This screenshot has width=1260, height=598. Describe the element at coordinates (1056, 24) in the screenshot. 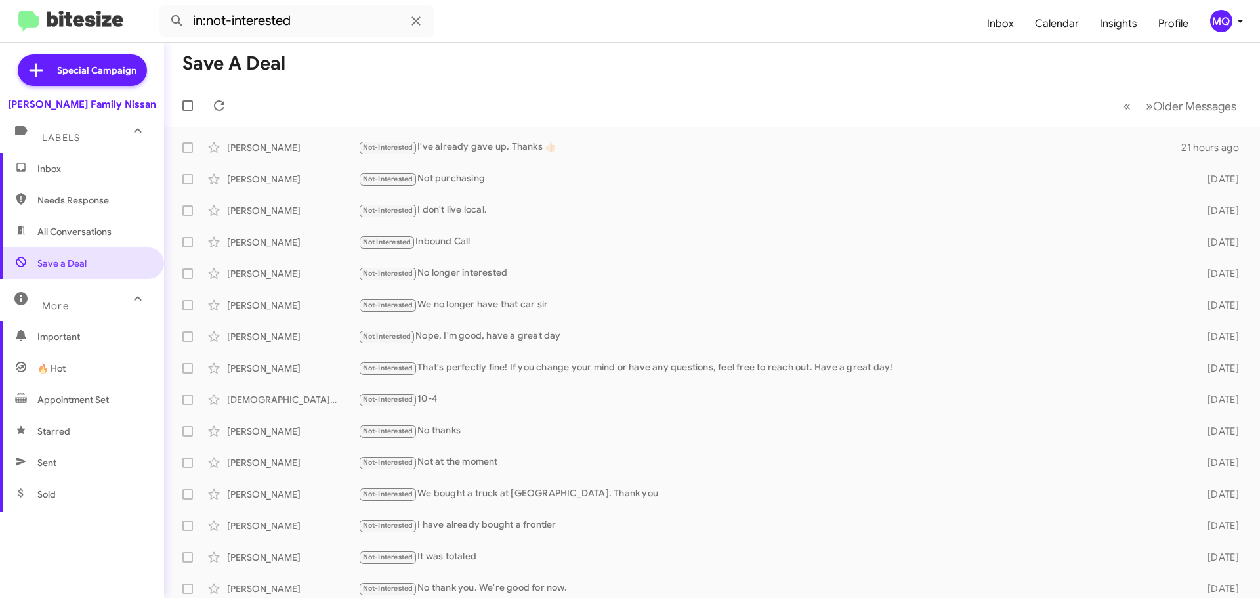

I see `span: Calendar` at that location.